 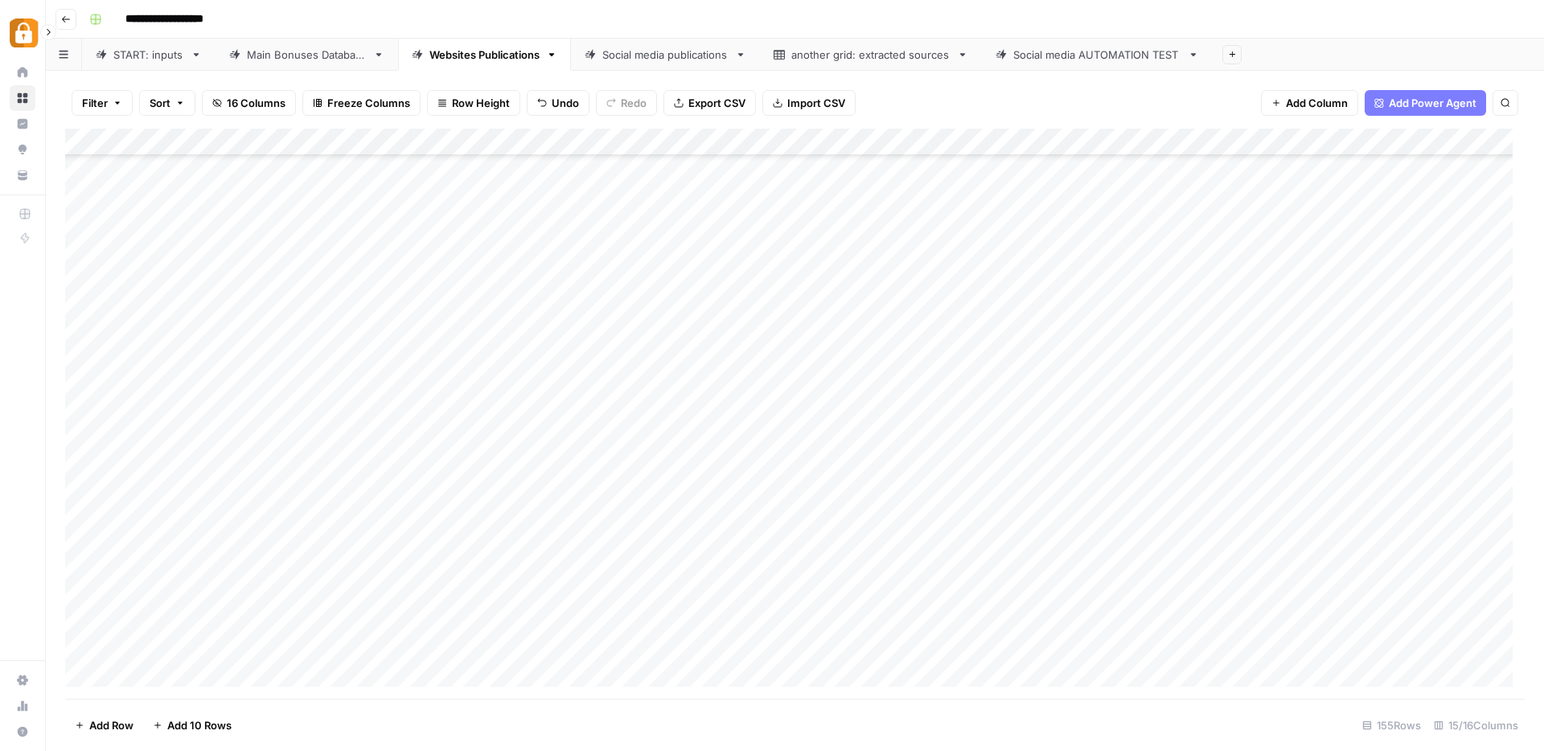 I want to click on a: another grid: extracted sources, so click(x=871, y=55).